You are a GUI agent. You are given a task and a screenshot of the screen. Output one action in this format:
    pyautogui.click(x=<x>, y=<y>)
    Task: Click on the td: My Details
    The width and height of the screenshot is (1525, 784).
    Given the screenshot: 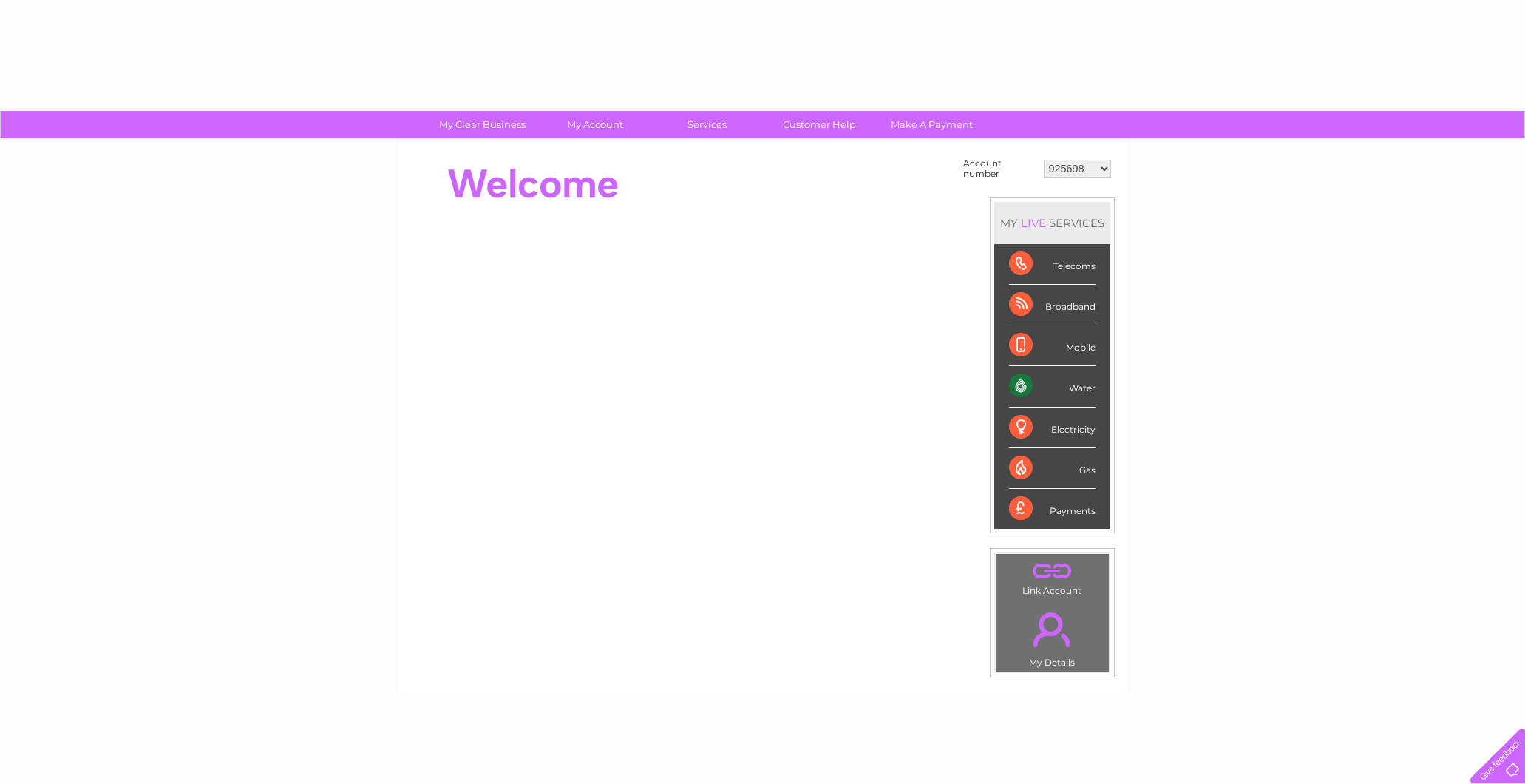 What is the action you would take?
    pyautogui.click(x=1052, y=636)
    